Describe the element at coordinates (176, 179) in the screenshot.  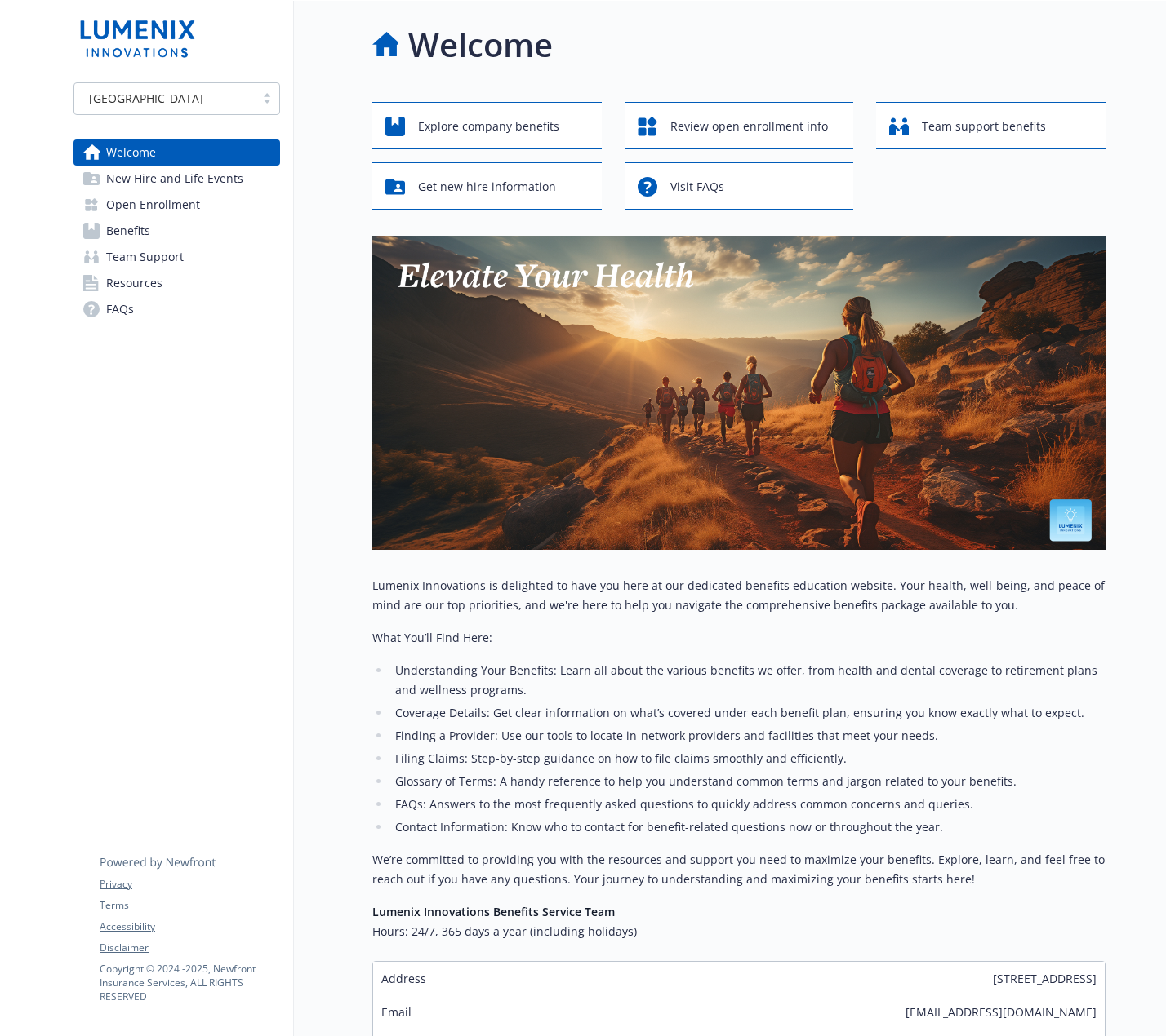
I see `a: New Hire and Life Events` at that location.